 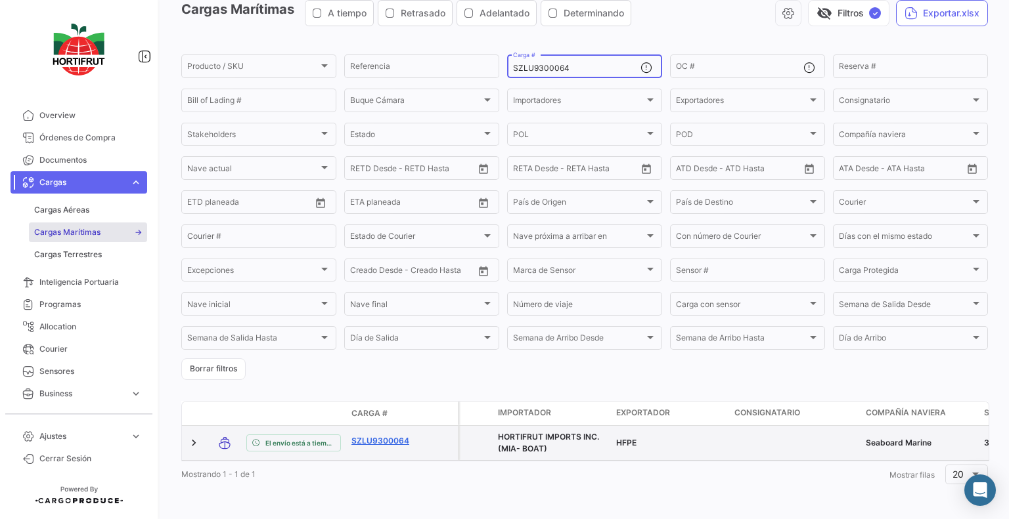 What do you see at coordinates (79, 49) in the screenshot?
I see `img: logo-hortifrut.svg` at bounding box center [79, 49].